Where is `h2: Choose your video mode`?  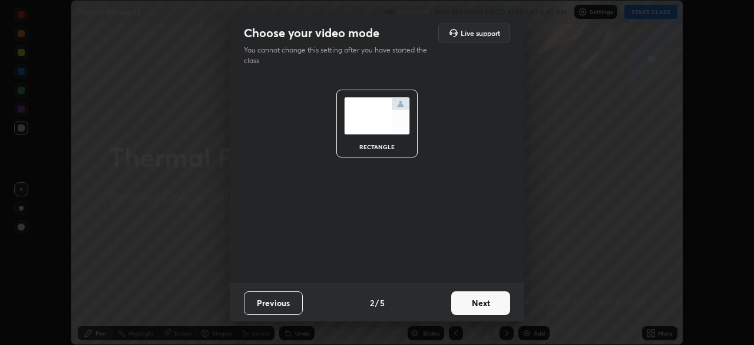
h2: Choose your video mode is located at coordinates (312, 33).